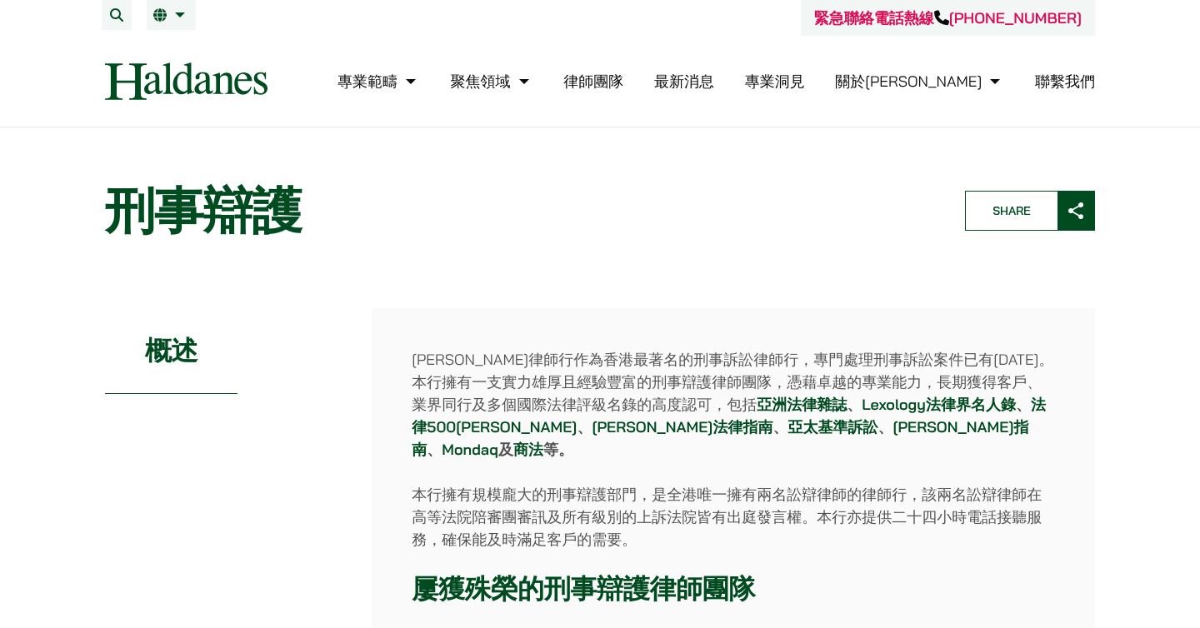 This screenshot has height=628, width=1200. Describe the element at coordinates (734, 517) in the screenshot. I see `p: 本行擁有規模龐大的刑事辯護部門，是全港唯一擁有兩名訟辯律師的律師行，該兩名訟辯律師在高等法院陪審團審訊及所有級別的上訴法院皆有出庭發言權。本行亦提供二十四小時電話接聽服務，確保能及時滿足客戶的需要。` at that location.